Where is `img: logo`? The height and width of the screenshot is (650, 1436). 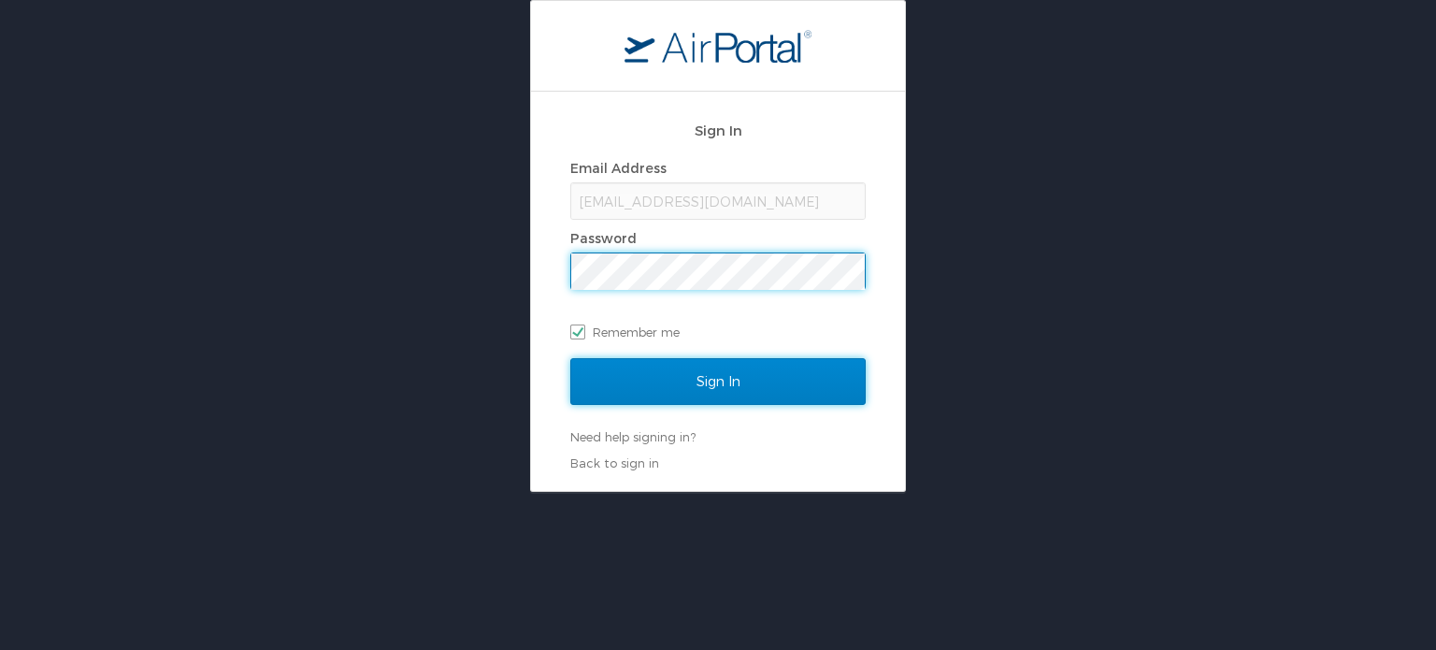 img: logo is located at coordinates (718, 46).